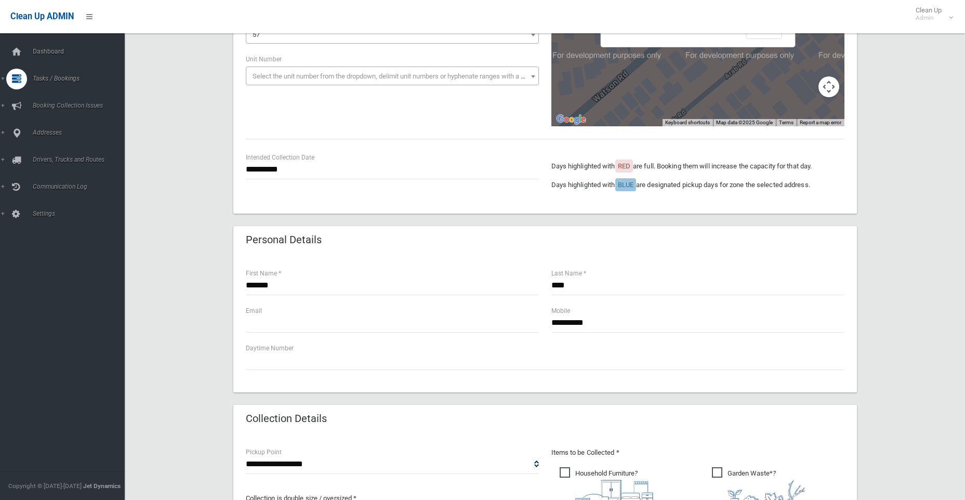 This screenshot has height=500, width=965. What do you see at coordinates (102, 486) in the screenshot?
I see `strong: Jet Dynamics` at bounding box center [102, 486].